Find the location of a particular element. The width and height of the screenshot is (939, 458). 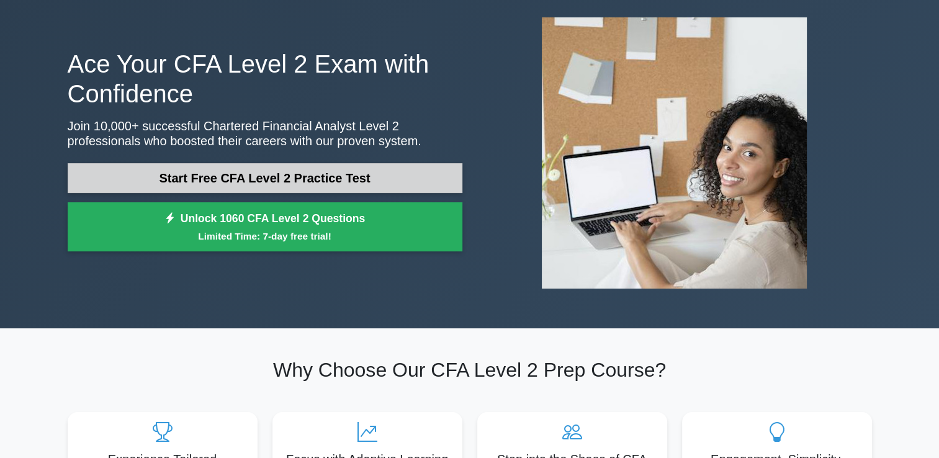

p: Join 10,000+ successful Chartered Financial Analyst Level 2 professionals who boosted their caree... is located at coordinates (265, 133).